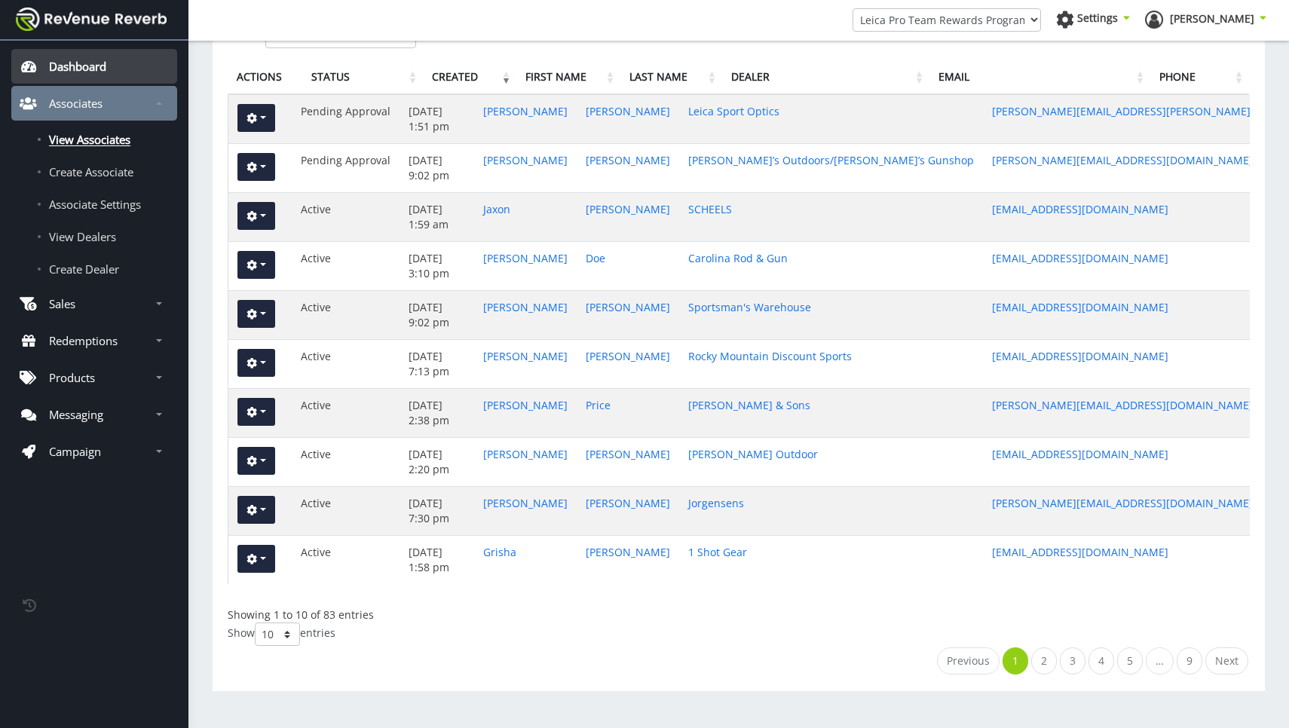 Image resolution: width=1289 pixels, height=728 pixels. Describe the element at coordinates (83, 341) in the screenshot. I see `p: Redemptions` at that location.